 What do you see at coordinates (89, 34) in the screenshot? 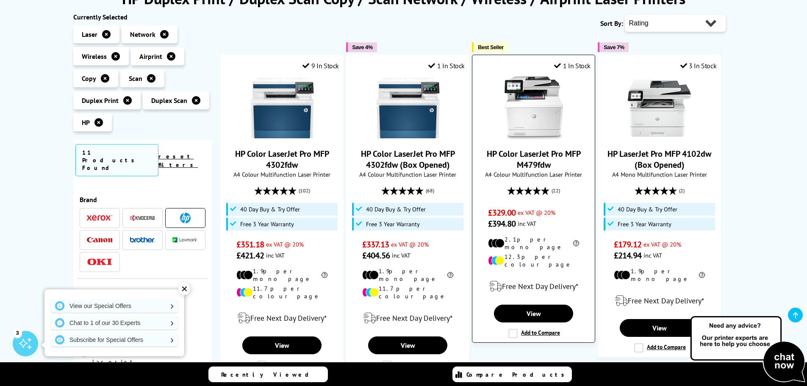
I see `span: Laser` at bounding box center [89, 34].